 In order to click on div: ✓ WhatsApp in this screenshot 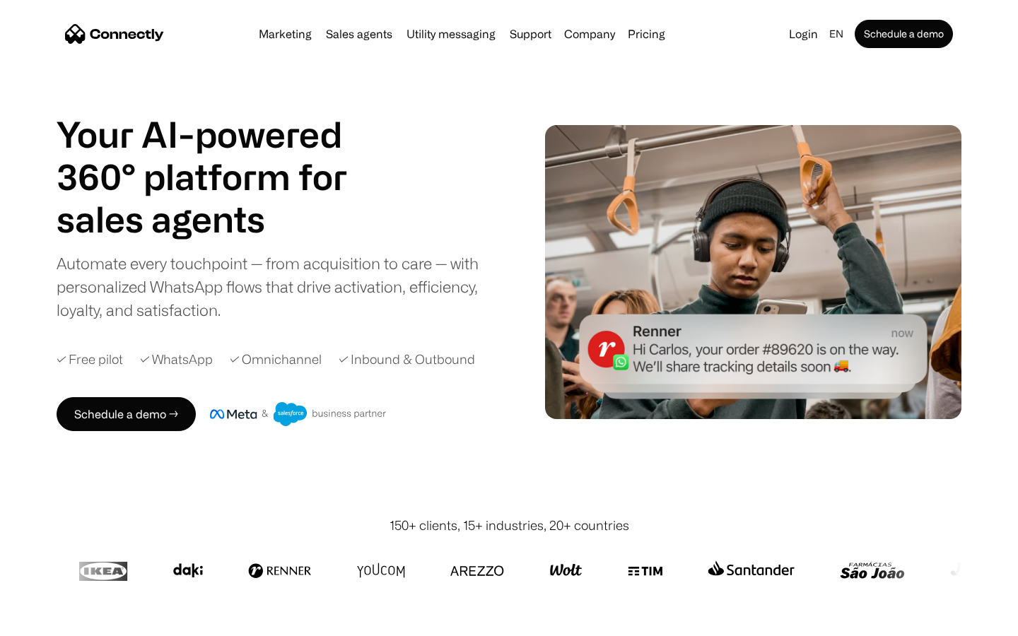, I will do `click(176, 359)`.